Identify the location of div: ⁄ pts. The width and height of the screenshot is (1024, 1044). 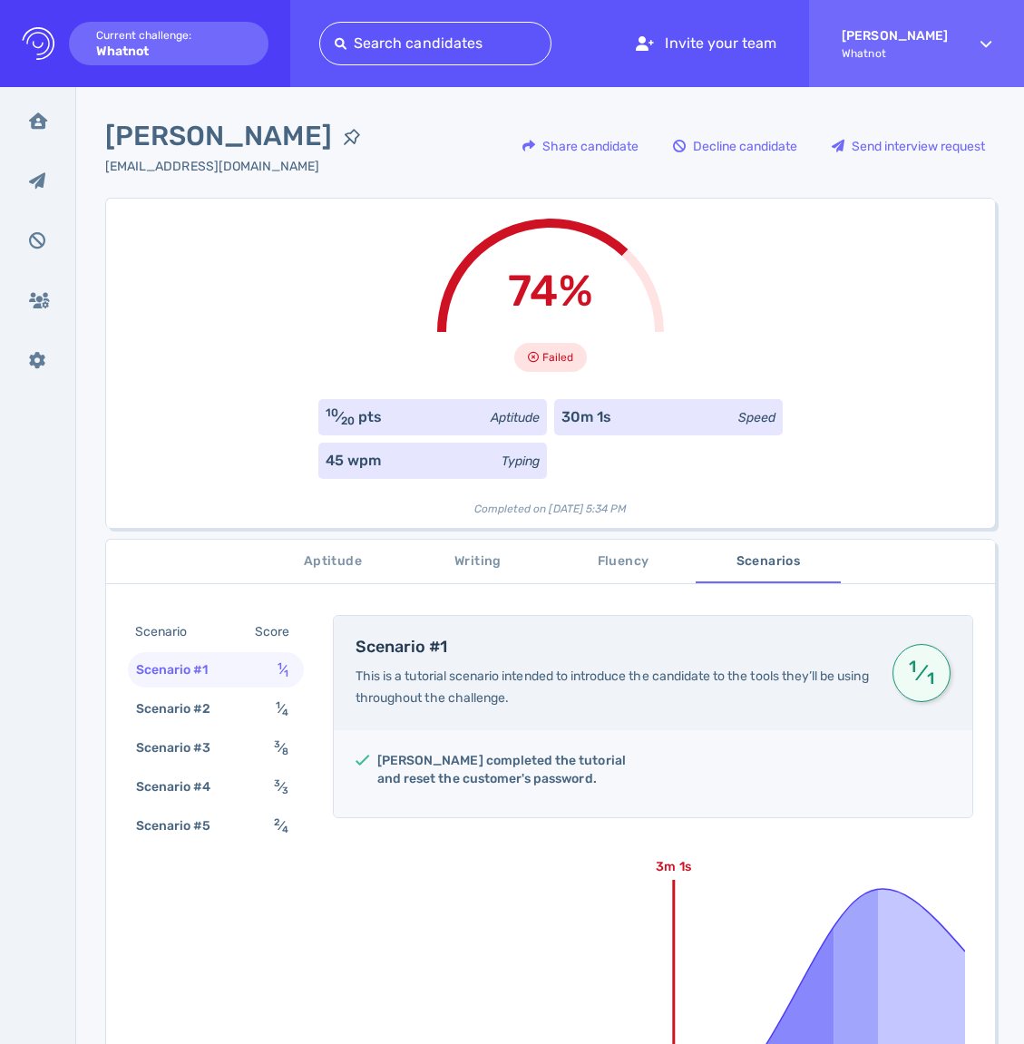
(354, 417).